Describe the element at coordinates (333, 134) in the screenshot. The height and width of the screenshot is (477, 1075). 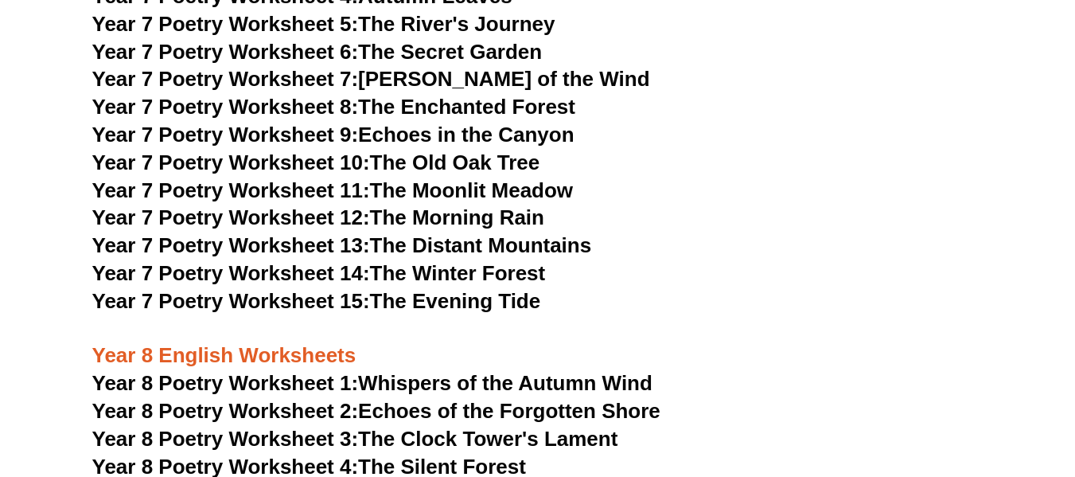
I see `a: Year 7 Poetry Worksheet 9:Echoes in the Canyon` at that location.